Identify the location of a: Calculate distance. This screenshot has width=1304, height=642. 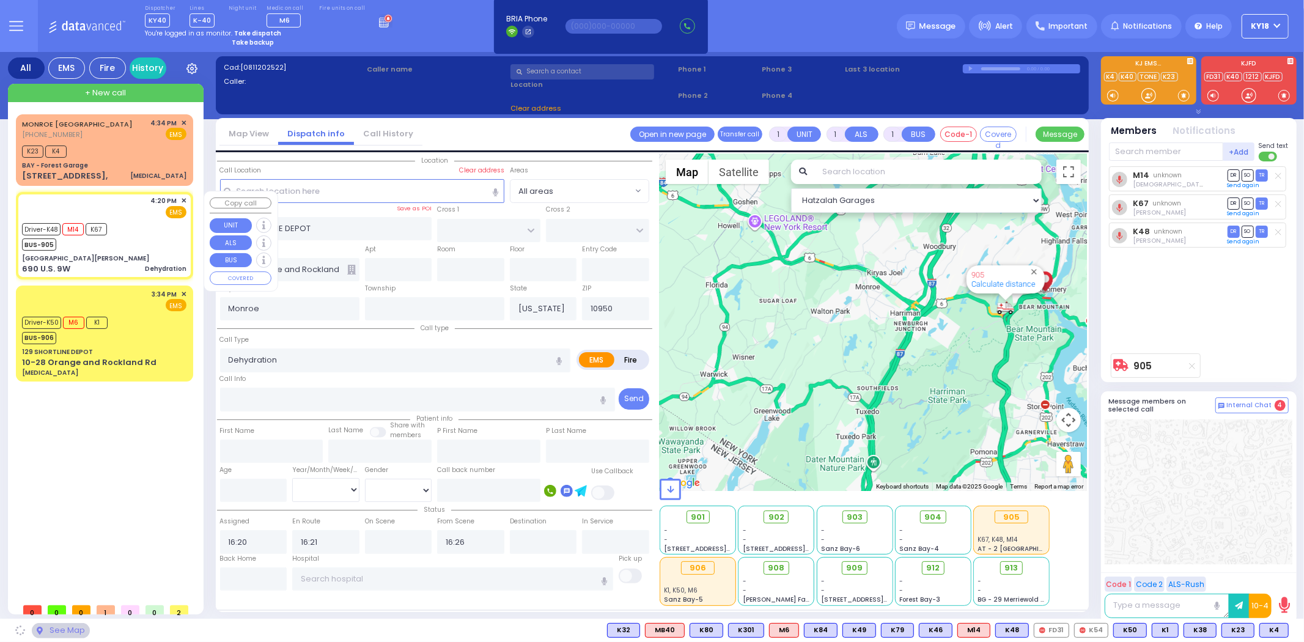
(1003, 284).